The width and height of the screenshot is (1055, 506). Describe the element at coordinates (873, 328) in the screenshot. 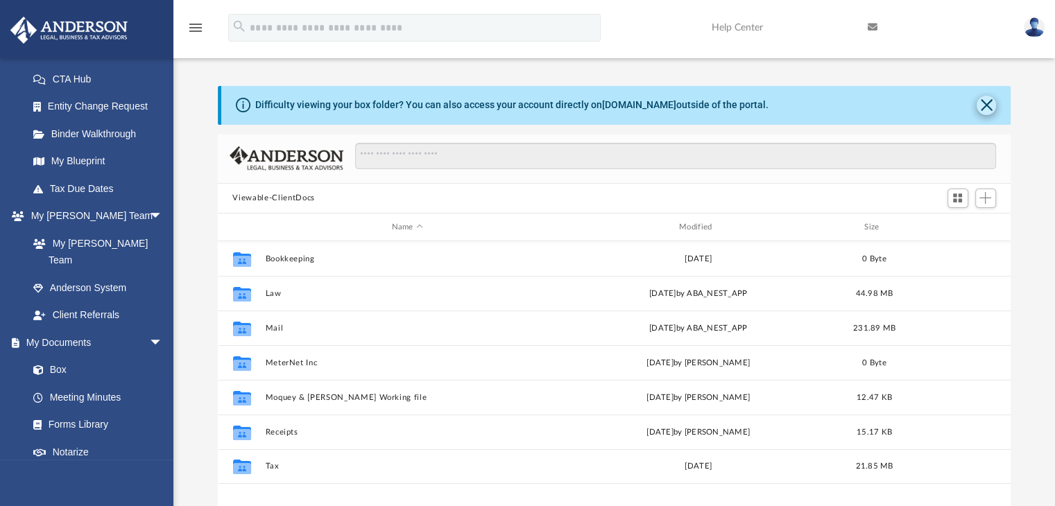

I see `span: 231.89 MB` at that location.